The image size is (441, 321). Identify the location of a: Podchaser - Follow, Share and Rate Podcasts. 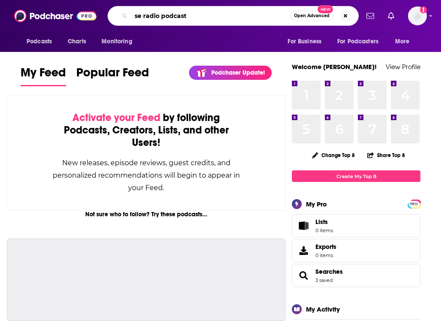
(55, 16).